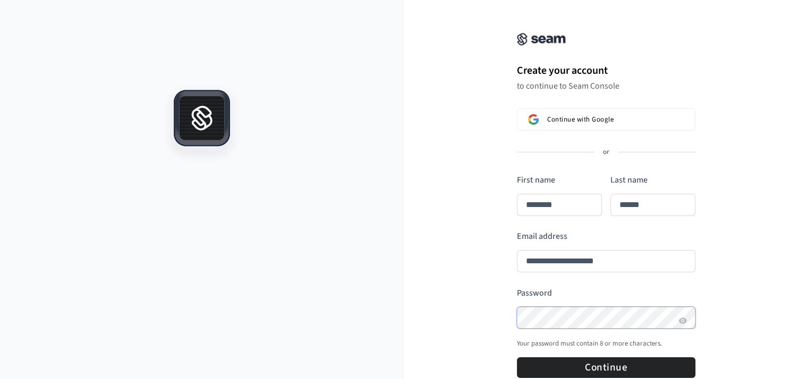 The image size is (808, 379). I want to click on span: Continue with Google, so click(580, 120).